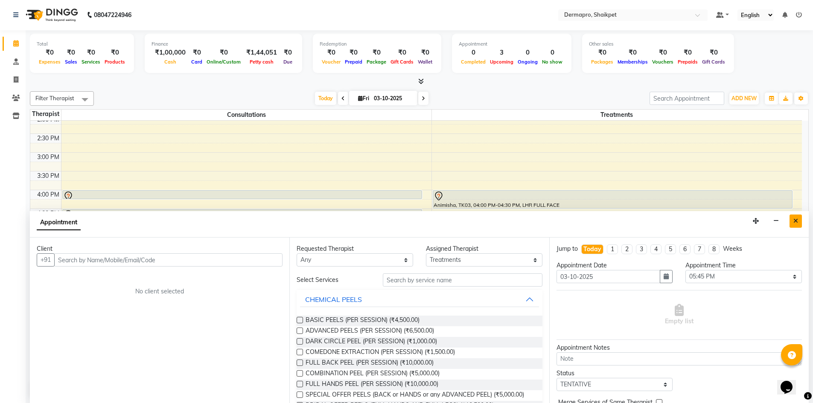 The height and width of the screenshot is (403, 813). Describe the element at coordinates (744, 98) in the screenshot. I see `span: ADD NEW` at that location.